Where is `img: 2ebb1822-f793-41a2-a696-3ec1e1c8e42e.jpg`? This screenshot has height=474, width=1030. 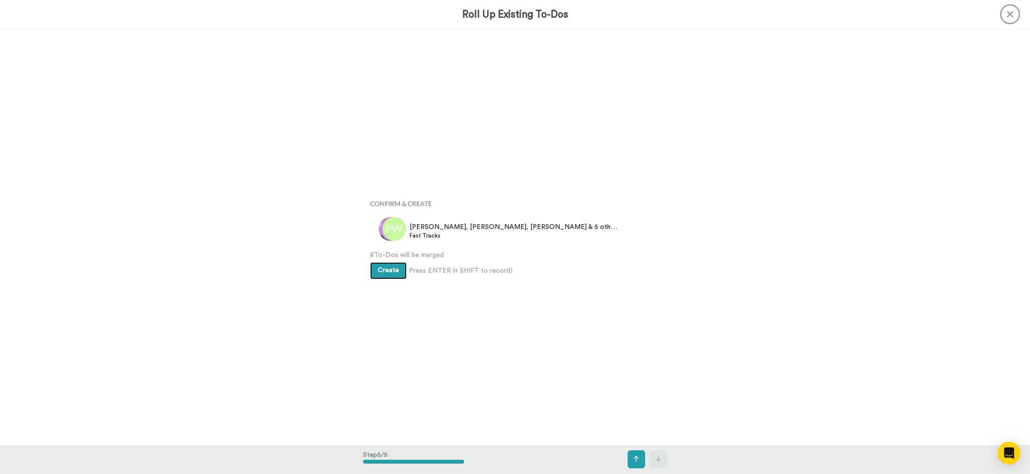 img: 2ebb1822-f793-41a2-a696-3ec1e1c8e42e.jpg is located at coordinates (391, 229).